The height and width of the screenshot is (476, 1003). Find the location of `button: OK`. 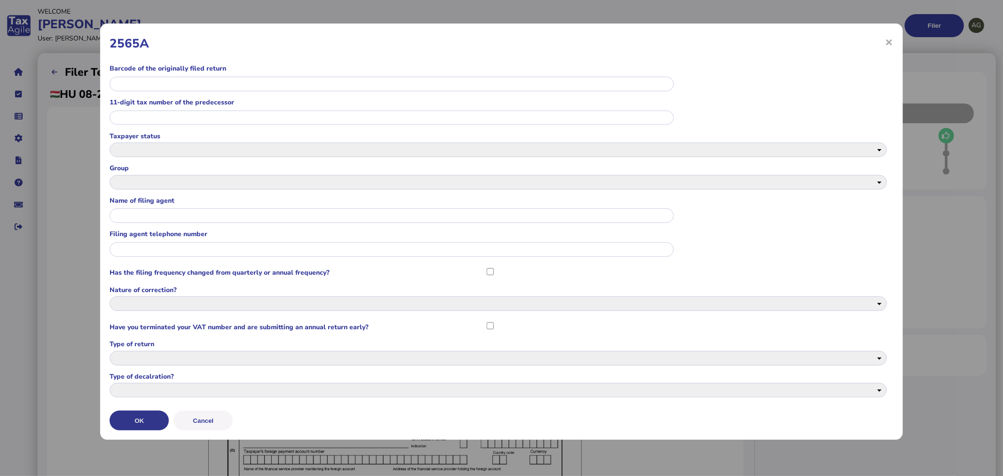

button: OK is located at coordinates (139, 420).